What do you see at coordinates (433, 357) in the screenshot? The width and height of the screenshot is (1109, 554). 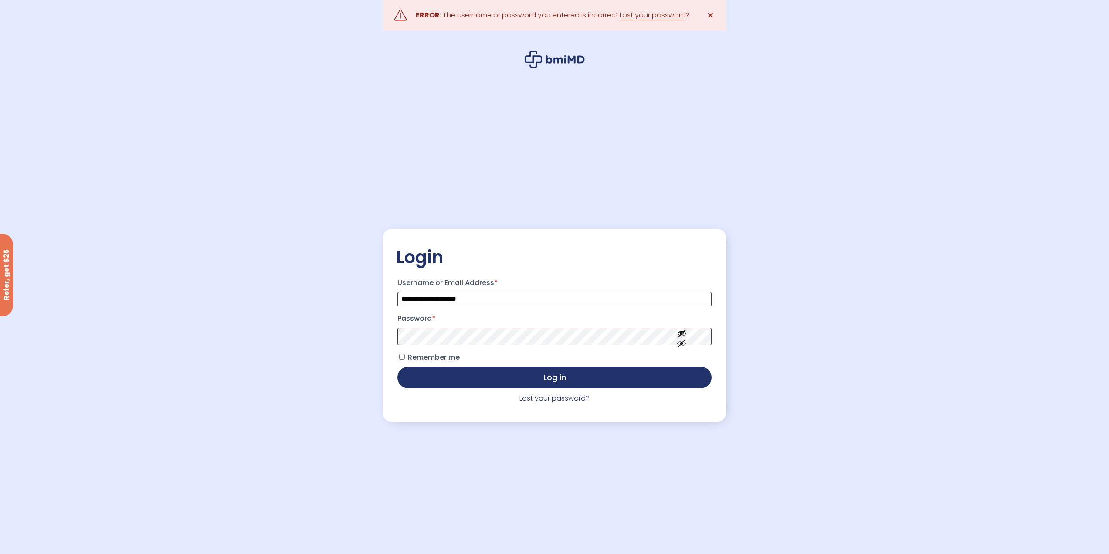 I see `span: Remember me` at bounding box center [433, 357].